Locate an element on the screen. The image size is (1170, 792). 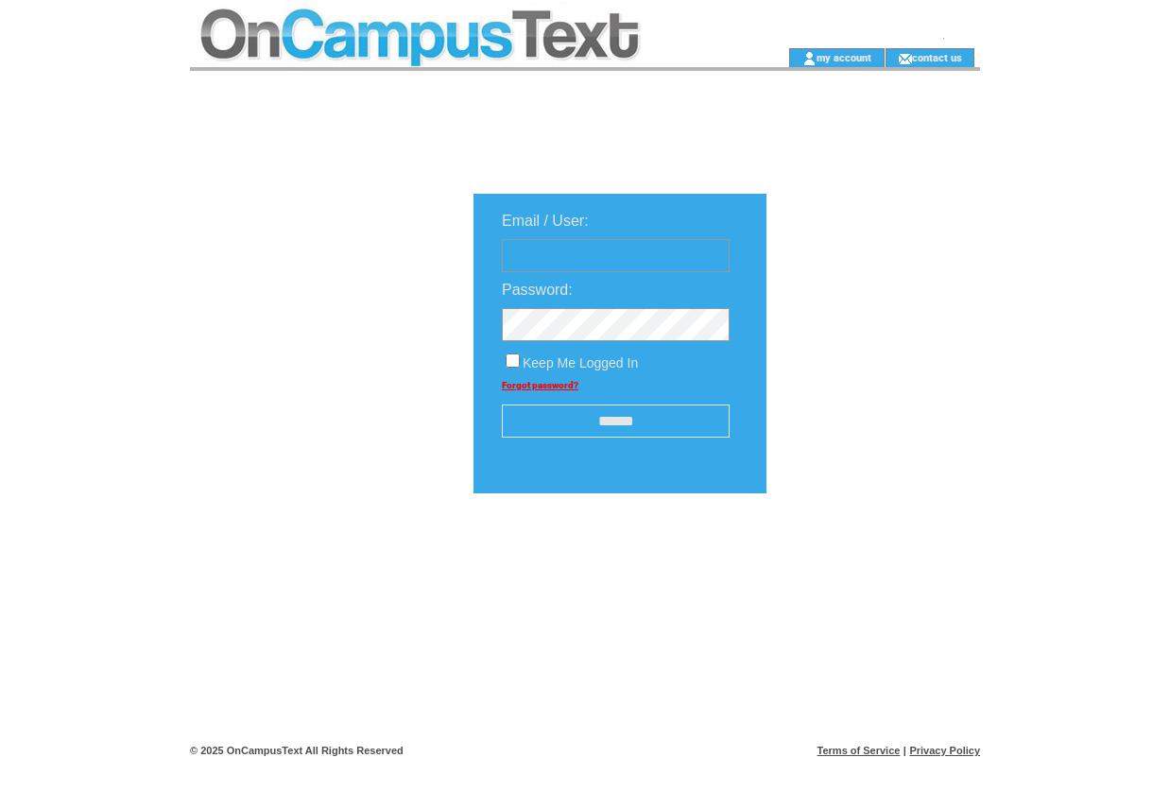
a: contact us is located at coordinates (936, 57).